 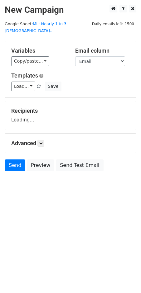 What do you see at coordinates (40, 165) in the screenshot?
I see `a: Preview` at bounding box center [40, 165].